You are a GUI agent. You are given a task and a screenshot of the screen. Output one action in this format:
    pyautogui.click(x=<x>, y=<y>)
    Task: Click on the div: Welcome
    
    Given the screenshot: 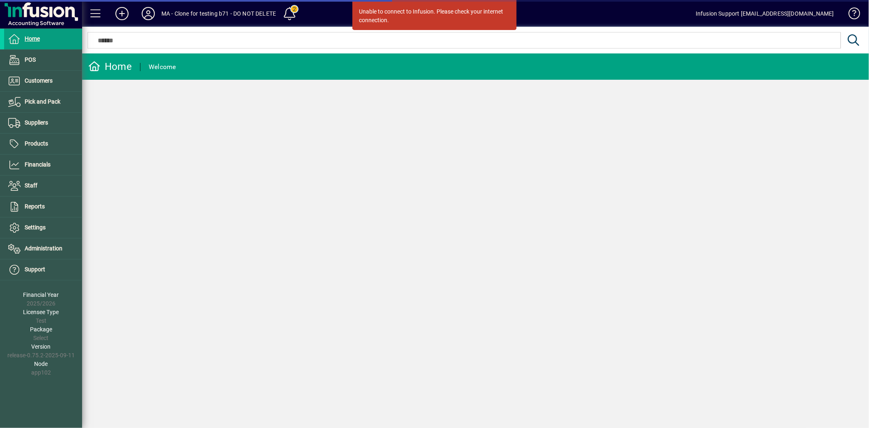 What is the action you would take?
    pyautogui.click(x=162, y=67)
    